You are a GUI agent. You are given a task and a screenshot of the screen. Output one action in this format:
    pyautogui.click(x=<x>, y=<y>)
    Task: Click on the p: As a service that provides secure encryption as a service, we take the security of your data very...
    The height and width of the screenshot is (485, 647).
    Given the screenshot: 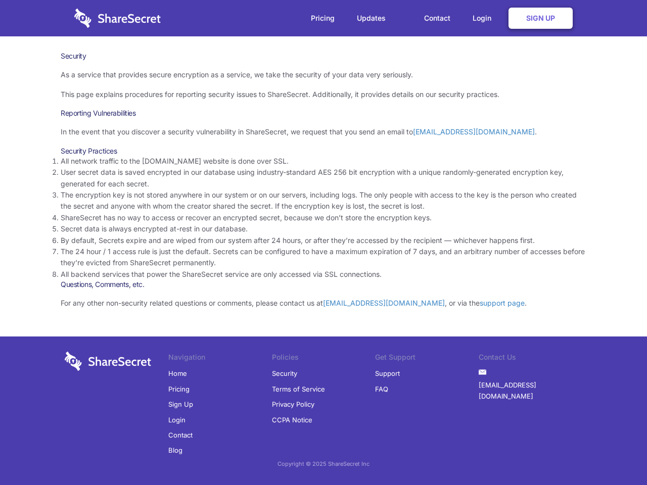 What is the action you would take?
    pyautogui.click(x=323, y=75)
    